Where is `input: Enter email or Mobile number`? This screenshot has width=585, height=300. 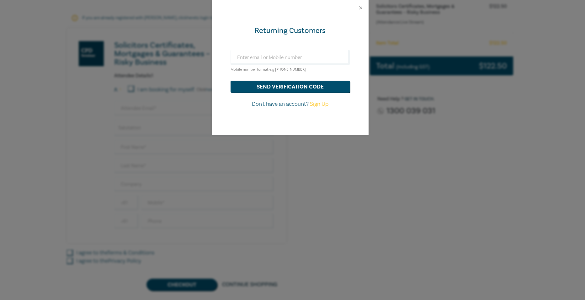 input: Enter email or Mobile number is located at coordinates (290, 57).